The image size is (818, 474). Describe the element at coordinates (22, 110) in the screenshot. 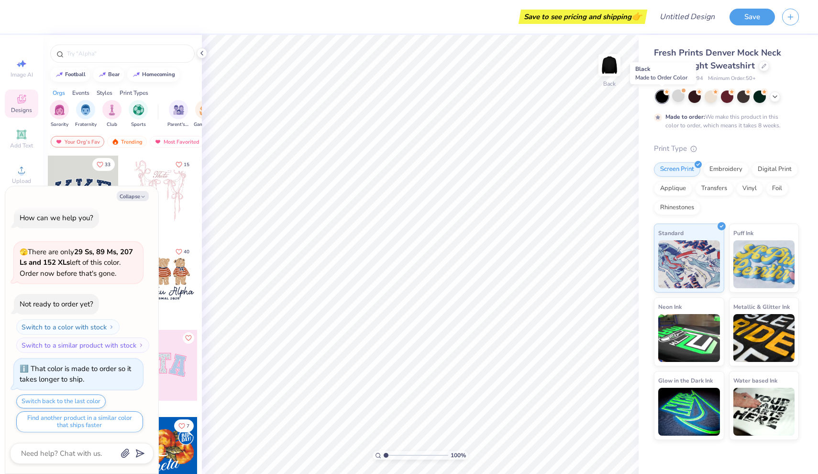

I see `span: Designs` at that location.